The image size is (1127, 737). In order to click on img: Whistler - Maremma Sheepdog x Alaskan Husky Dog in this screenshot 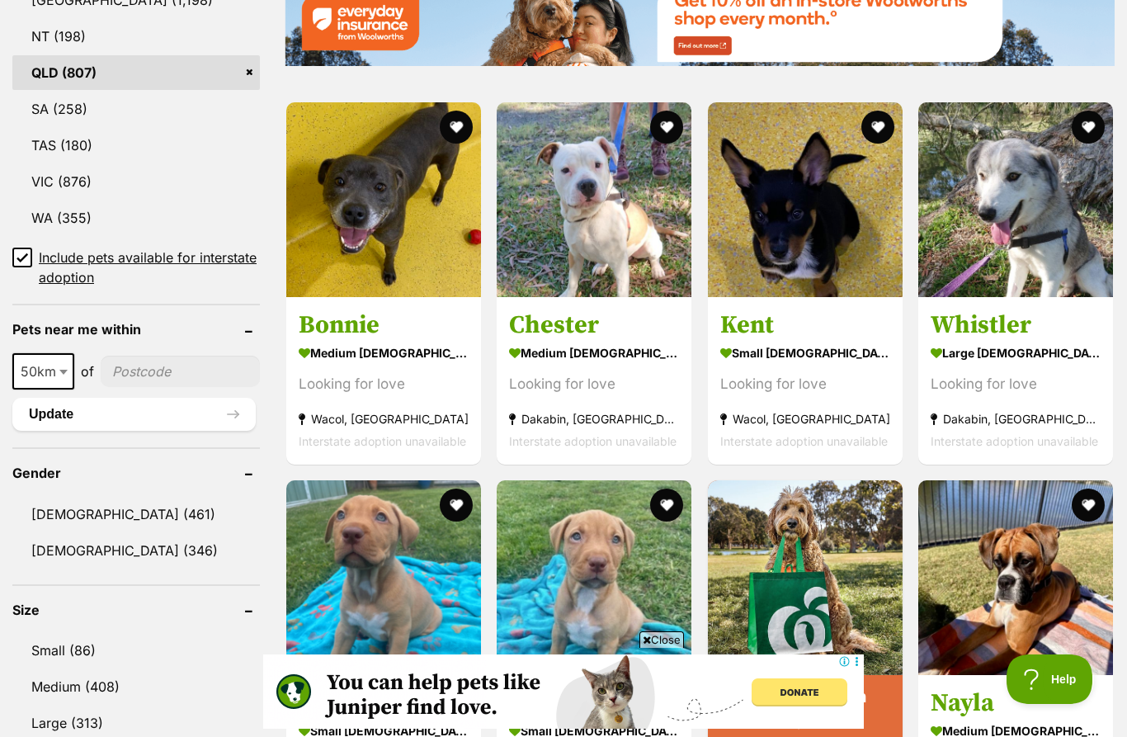, I will do `click(1015, 200)`.